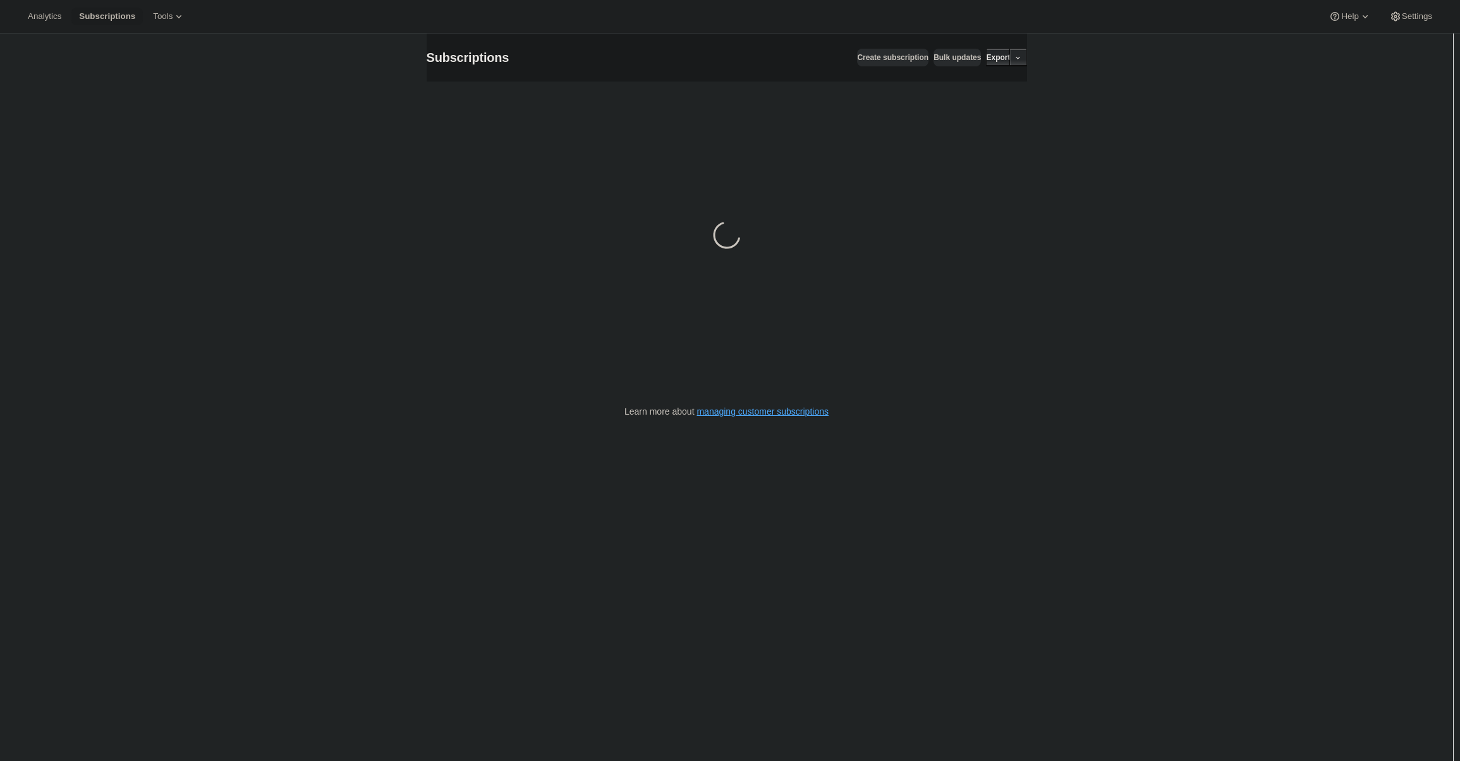  I want to click on span: Create subscription, so click(892, 58).